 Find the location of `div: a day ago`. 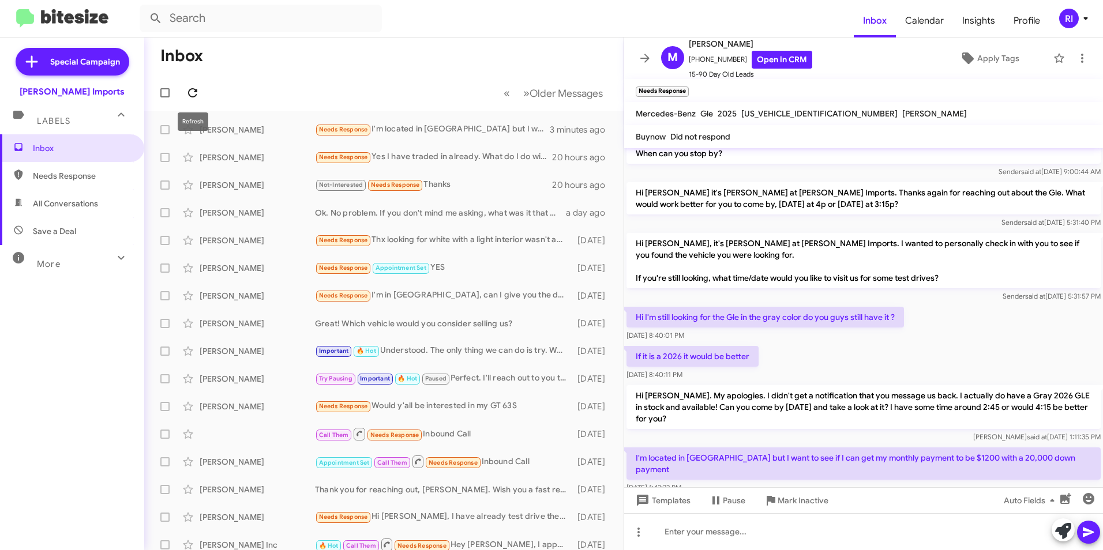

div: a day ago is located at coordinates (590, 213).